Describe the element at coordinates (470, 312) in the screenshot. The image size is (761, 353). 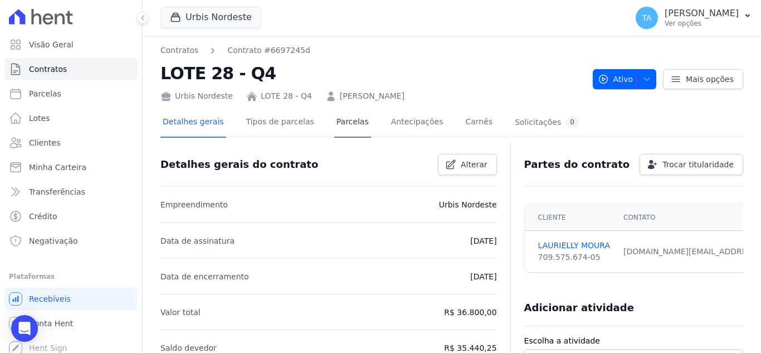
I see `p: R$ 36.800,00` at that location.